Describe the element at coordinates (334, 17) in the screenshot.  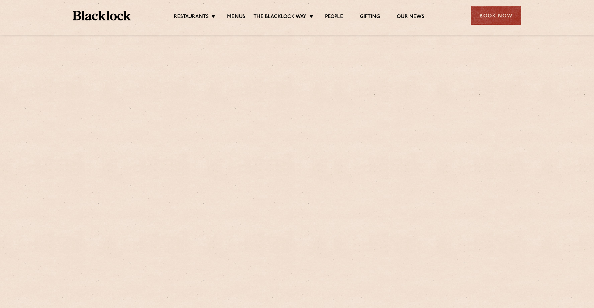
I see `a: People` at that location.